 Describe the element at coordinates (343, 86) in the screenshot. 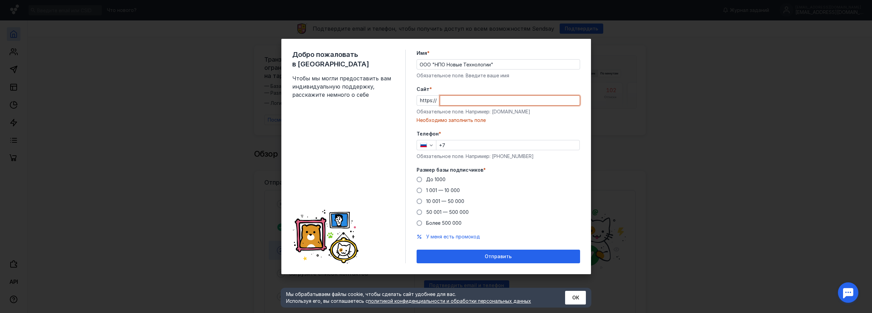

I see `span: Чтобы мы могли предоставить вам индивидуальную поддержку, расскажите немного о себе` at that location.